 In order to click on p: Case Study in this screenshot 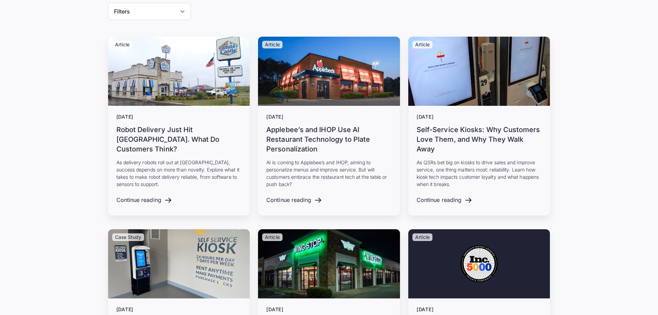, I will do `click(128, 237)`.